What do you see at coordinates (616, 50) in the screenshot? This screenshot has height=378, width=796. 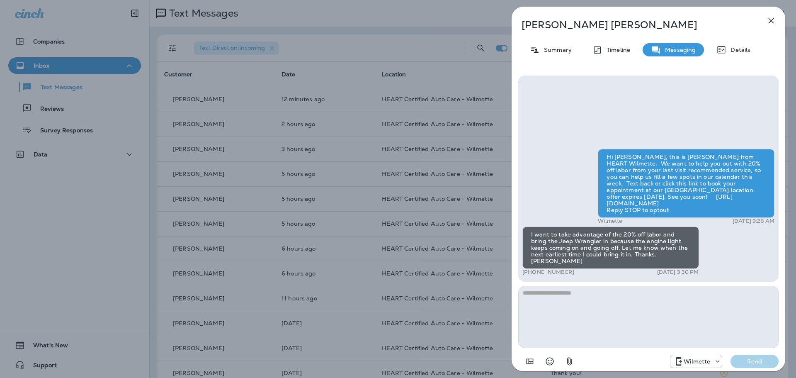 I see `p: Timeline` at bounding box center [616, 50].